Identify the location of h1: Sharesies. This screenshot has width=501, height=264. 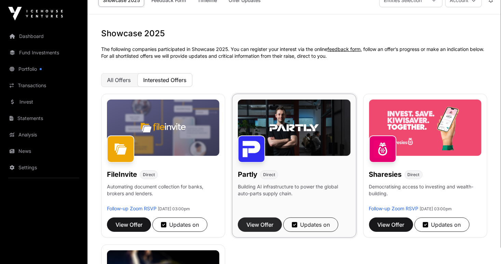
(386, 174).